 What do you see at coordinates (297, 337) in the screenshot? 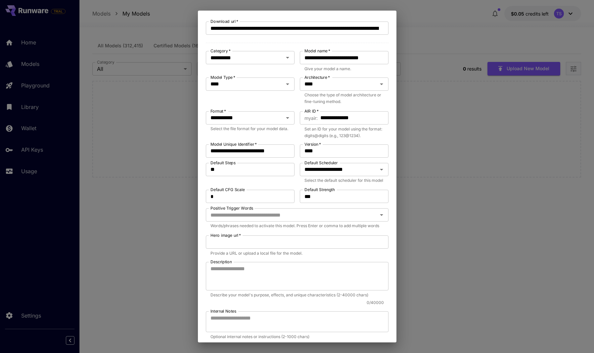
I see `p: Optional internal notes or instructions (2-1000 chars)` at bounding box center [297, 337].